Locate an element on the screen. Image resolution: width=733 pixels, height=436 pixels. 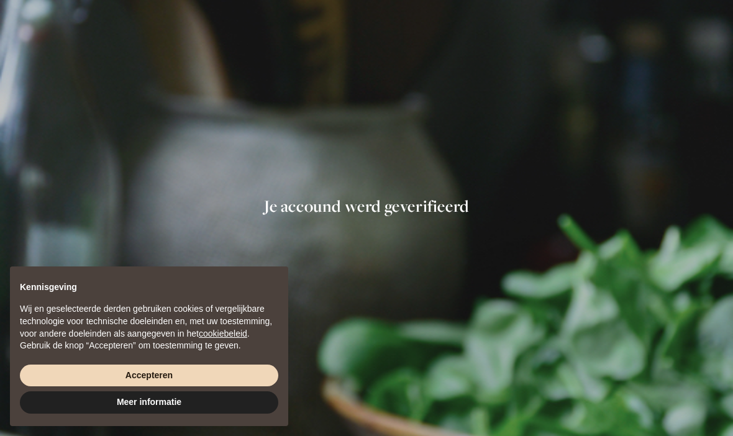
p: Gebruik de knop “Accepteren” om toestemming te geven. is located at coordinates (149, 346).